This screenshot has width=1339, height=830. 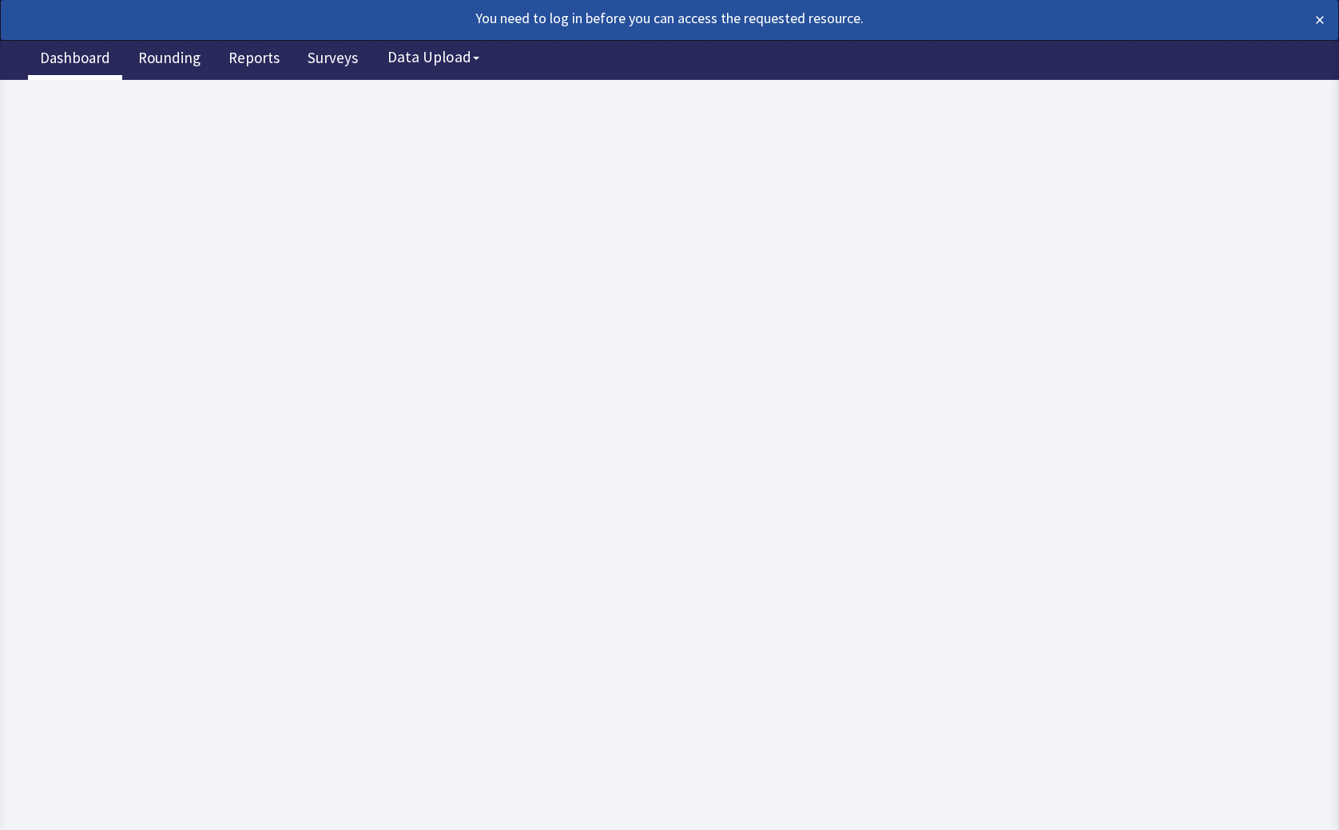 What do you see at coordinates (75, 60) in the screenshot?
I see `a: Dashboard` at bounding box center [75, 60].